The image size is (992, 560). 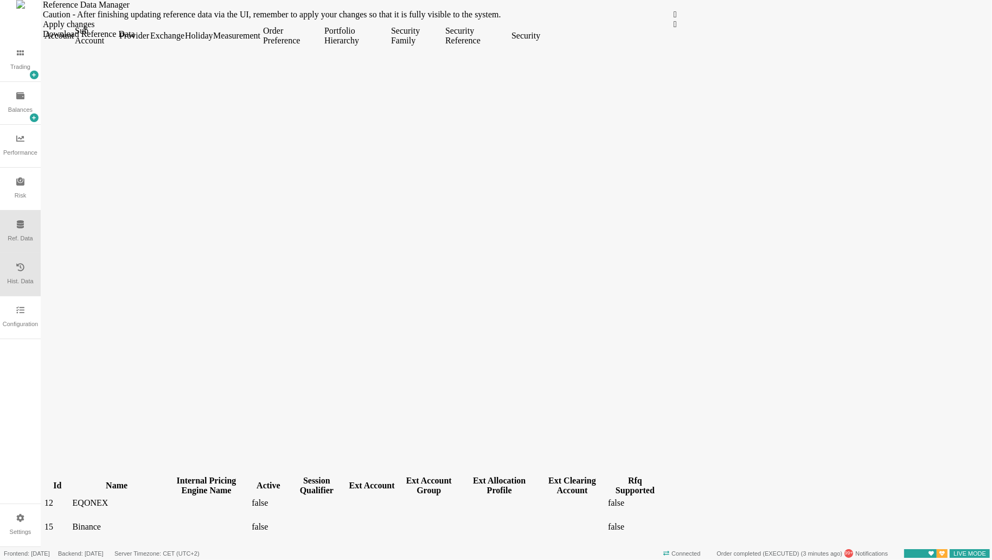 What do you see at coordinates (682, 553) in the screenshot?
I see `span: Connected` at bounding box center [682, 553].